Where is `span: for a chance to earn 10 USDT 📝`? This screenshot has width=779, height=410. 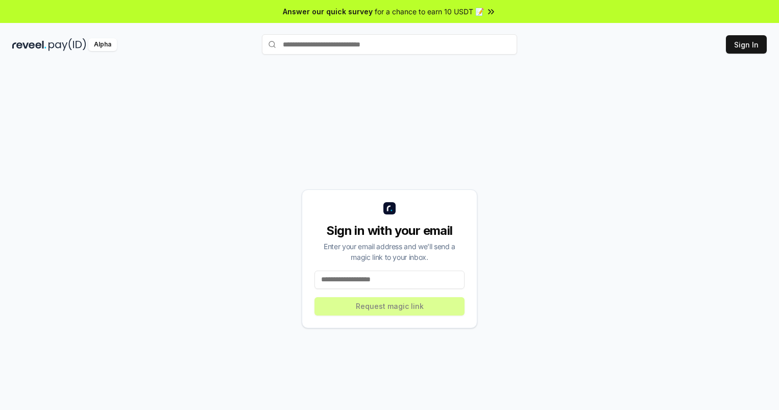
span: for a chance to earn 10 USDT 📝 is located at coordinates (429, 11).